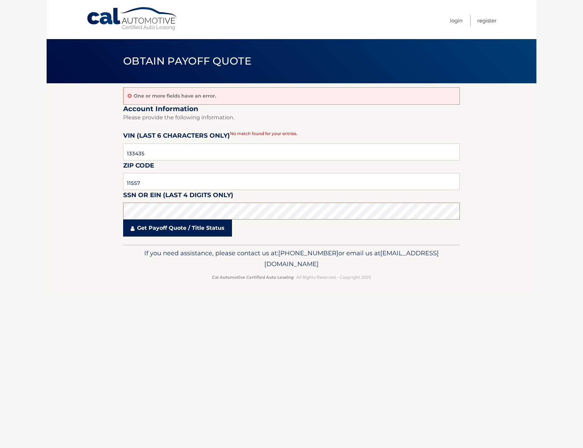  I want to click on label: VIN (last 6 characters only), so click(177, 137).